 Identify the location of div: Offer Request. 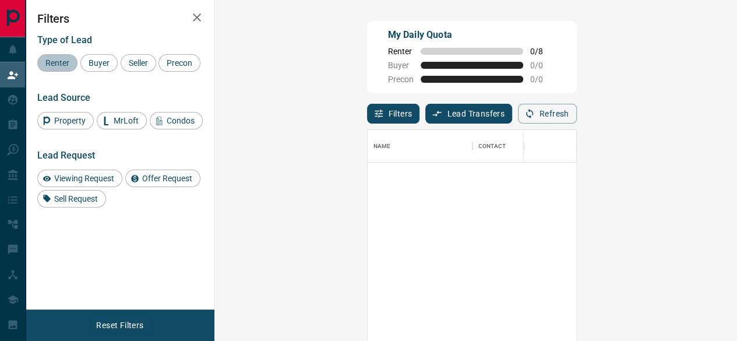
(162, 178).